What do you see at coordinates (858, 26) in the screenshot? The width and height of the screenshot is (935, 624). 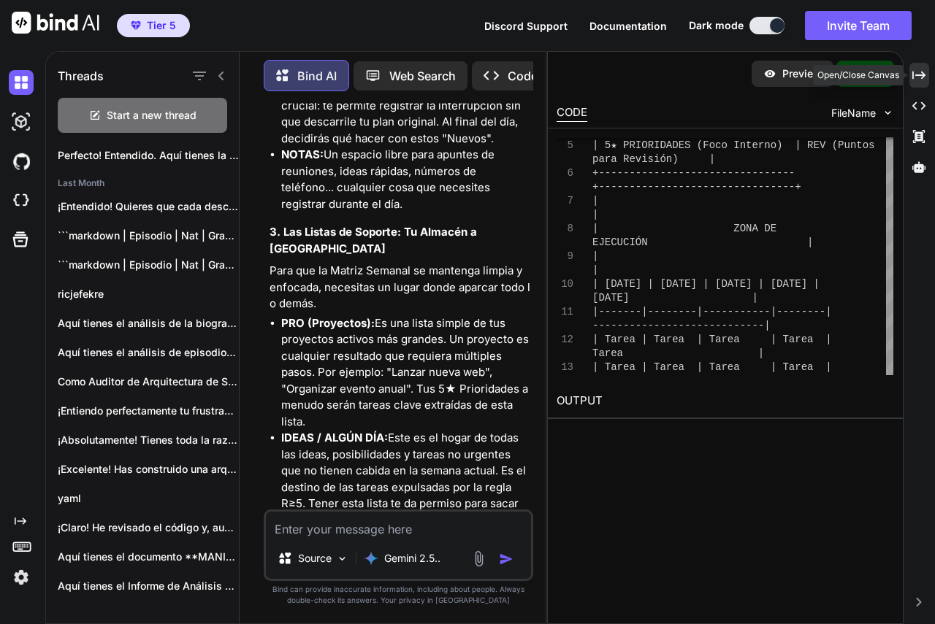 I see `button: Invite Team` at bounding box center [858, 26].